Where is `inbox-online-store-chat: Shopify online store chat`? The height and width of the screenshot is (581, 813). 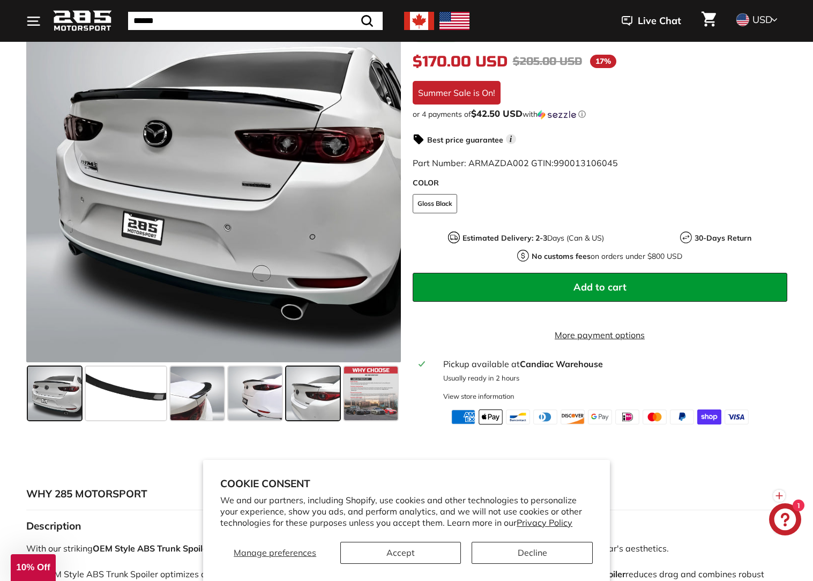 inbox-online-store-chat: Shopify online store chat is located at coordinates (785, 521).